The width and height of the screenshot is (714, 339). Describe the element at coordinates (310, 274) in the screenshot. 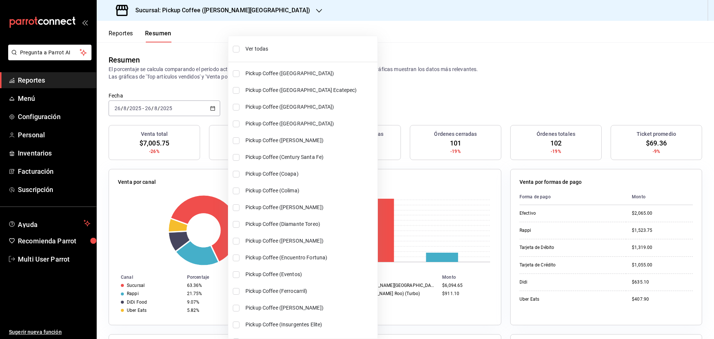

I see `span: Pickup Coffee (Eventos)` at that location.